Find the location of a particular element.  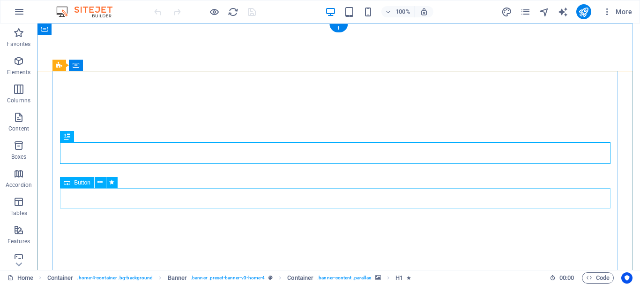

p: Accordion is located at coordinates (19, 185).